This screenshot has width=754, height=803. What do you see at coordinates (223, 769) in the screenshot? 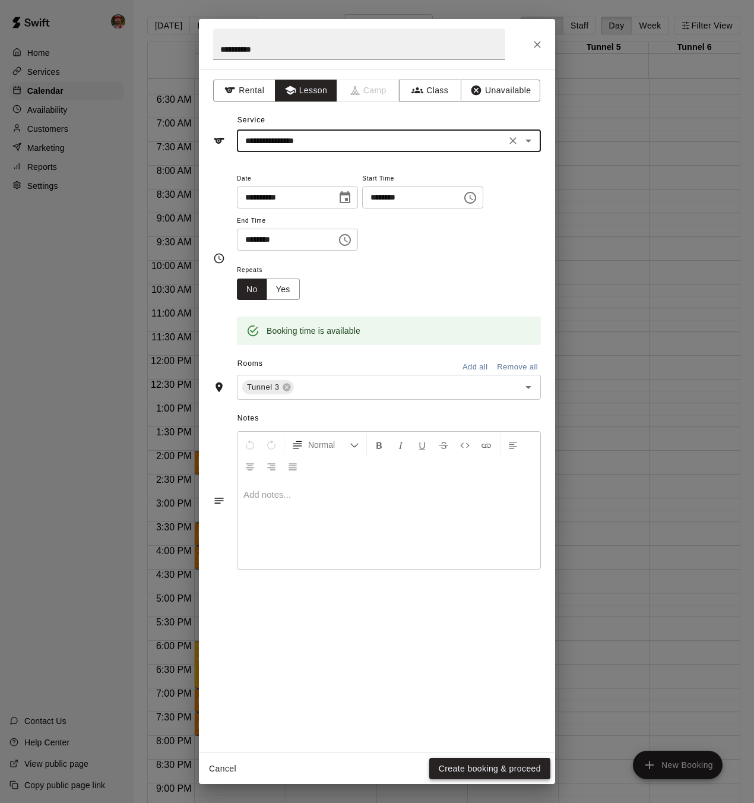
I see `button: Cancel` at bounding box center [223, 769].